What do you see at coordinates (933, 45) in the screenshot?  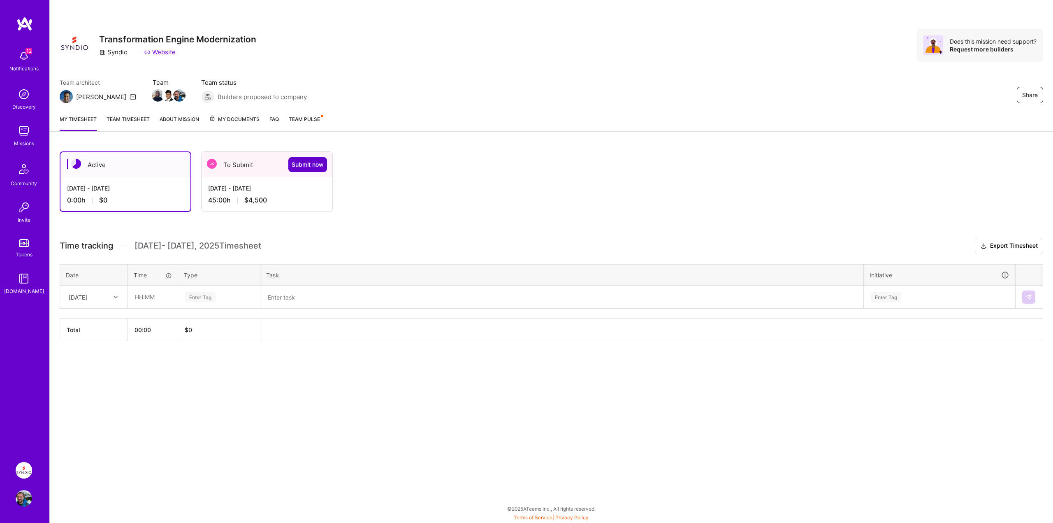 I see `img: Avatar` at bounding box center [933, 45].